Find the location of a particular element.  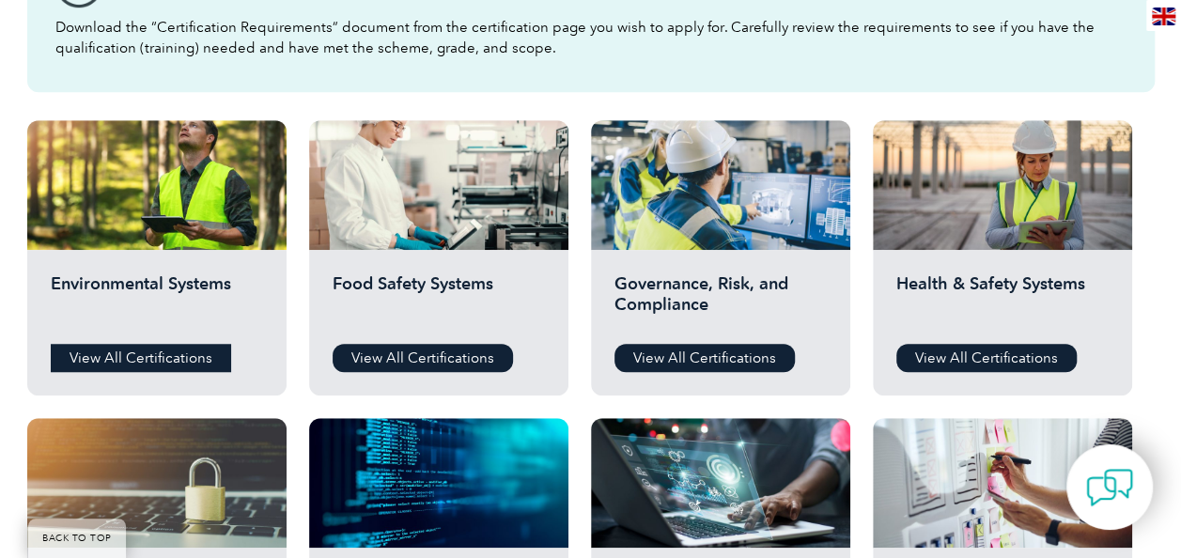

h2: Governance, Risk, and Compliance is located at coordinates (721, 302).